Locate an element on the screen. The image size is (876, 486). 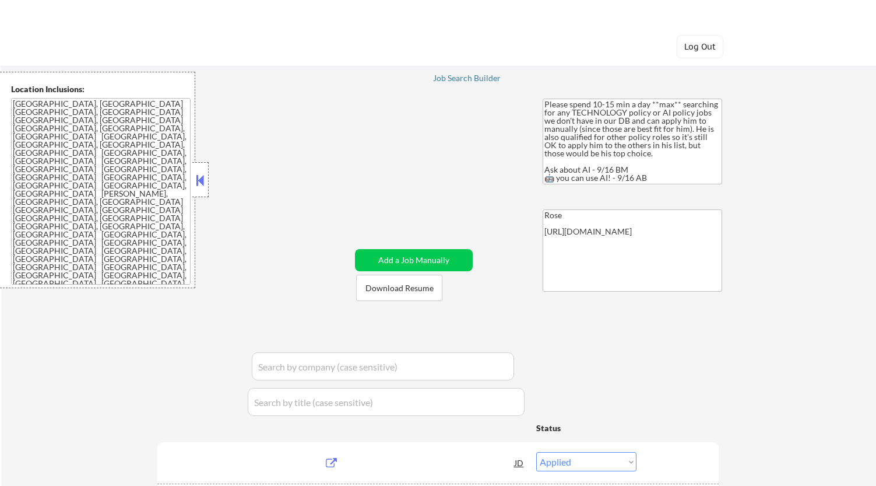
div: JD is located at coordinates (519, 462).